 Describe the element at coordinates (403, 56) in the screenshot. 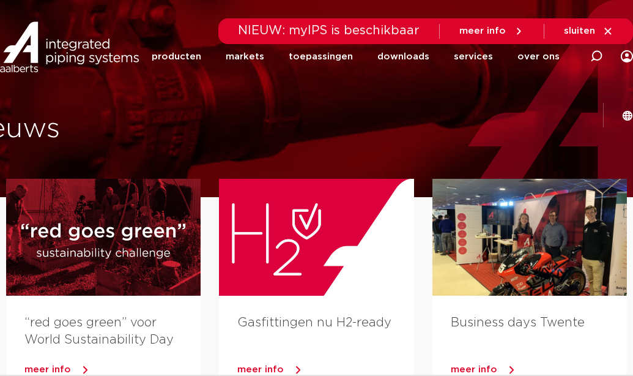

I see `a: downloads` at that location.